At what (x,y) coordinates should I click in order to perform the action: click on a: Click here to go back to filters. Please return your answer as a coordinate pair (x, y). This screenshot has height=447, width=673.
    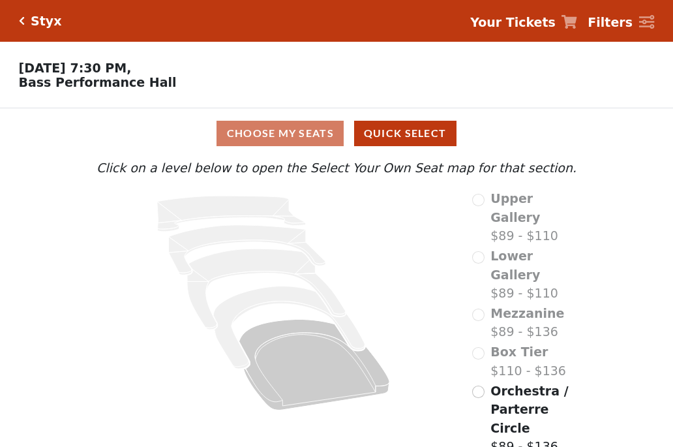
    Looking at the image, I should click on (22, 21).